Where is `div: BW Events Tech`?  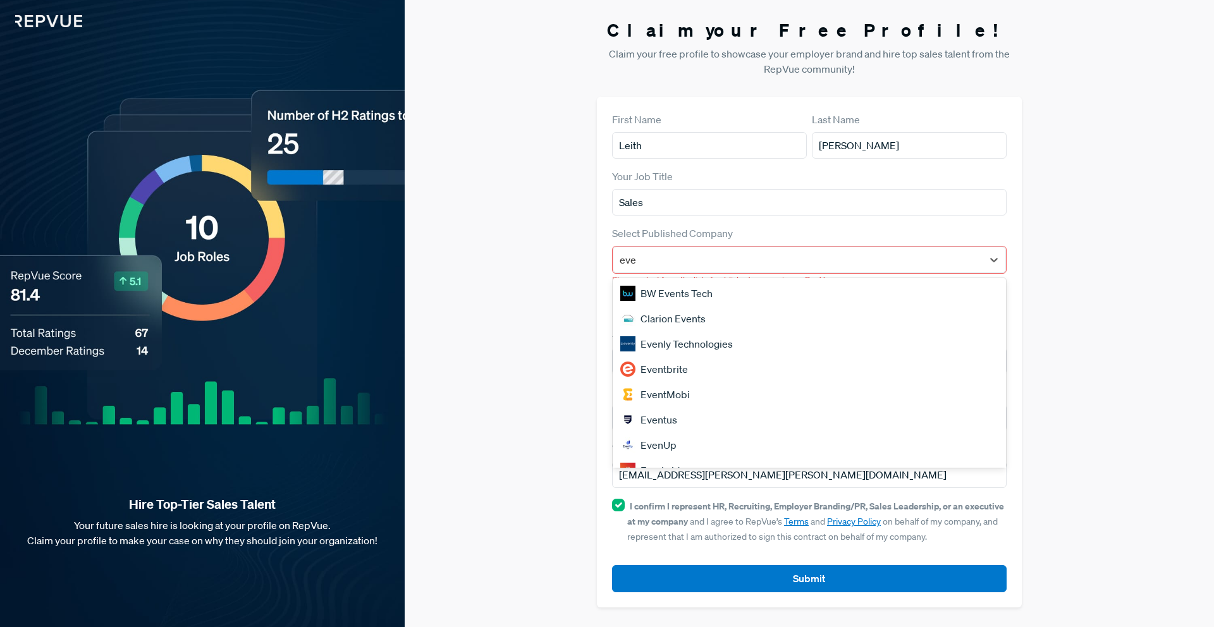
div: BW Events Tech is located at coordinates (809, 293).